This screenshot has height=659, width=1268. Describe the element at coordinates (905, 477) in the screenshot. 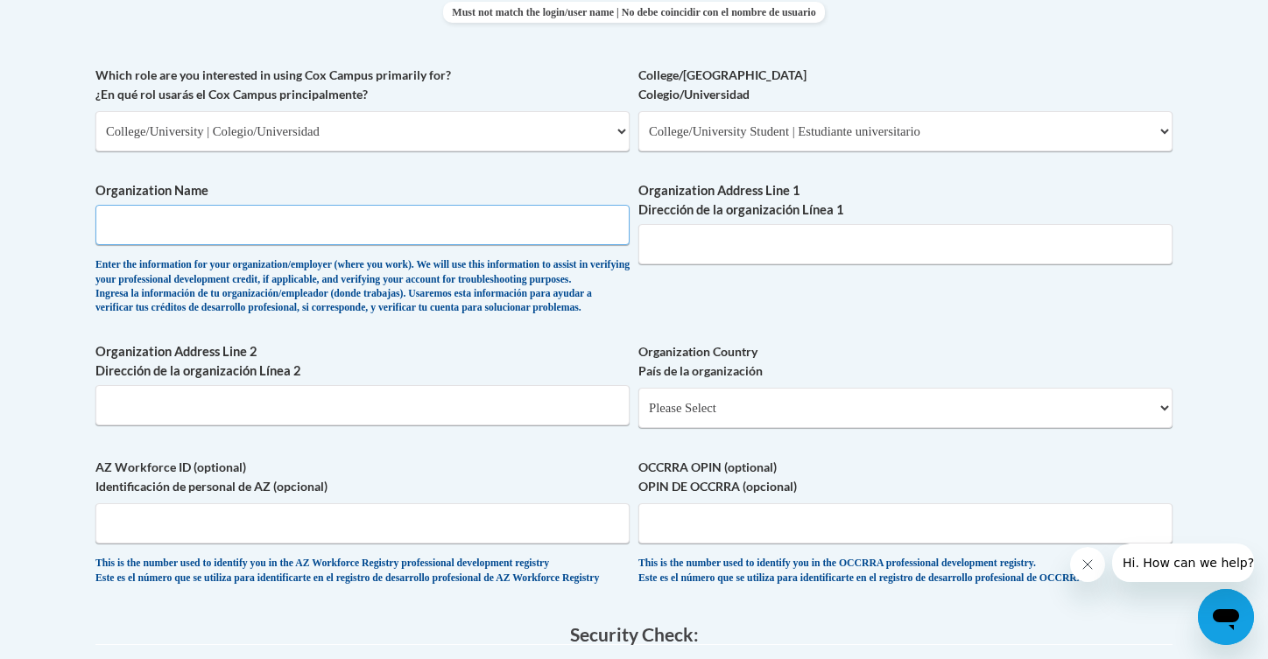

I see `label: OCCRRA OPIN (optional) OPIN DE OCCRRA (opcional)` at that location.